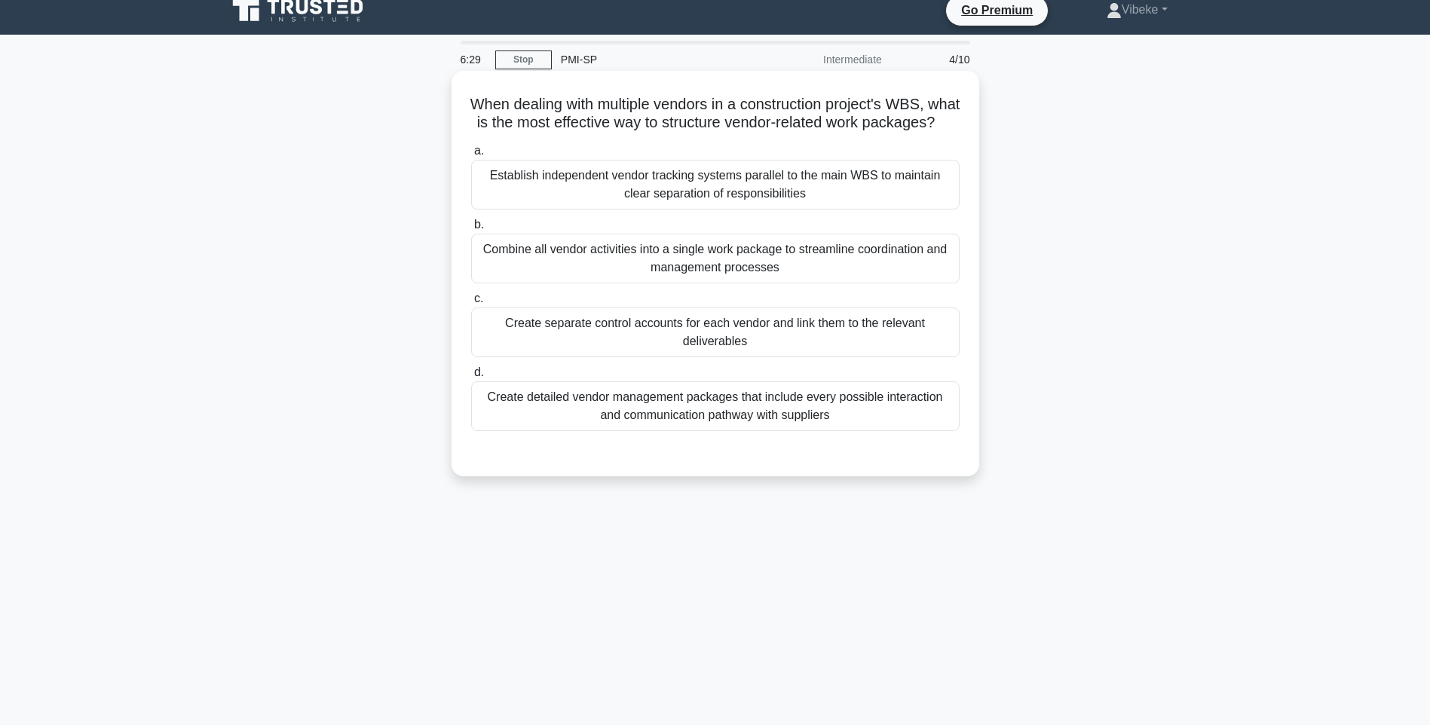 This screenshot has height=725, width=1430. I want to click on div: Combine all vendor activities into a single work package to streamline coordination and managemen..., so click(716, 259).